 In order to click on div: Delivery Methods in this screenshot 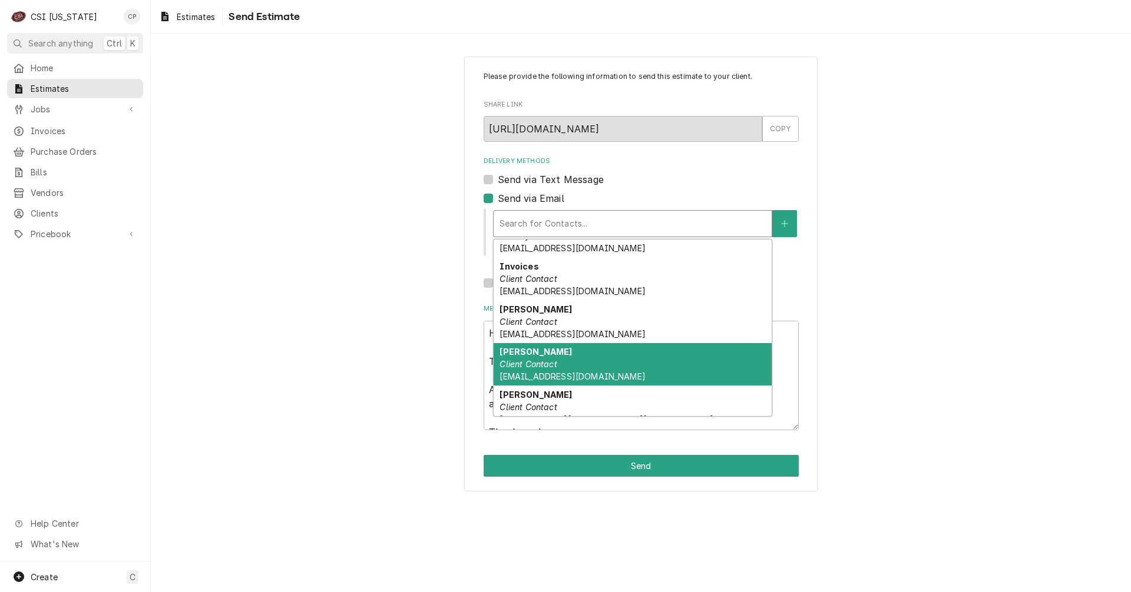, I will do `click(641, 223)`.